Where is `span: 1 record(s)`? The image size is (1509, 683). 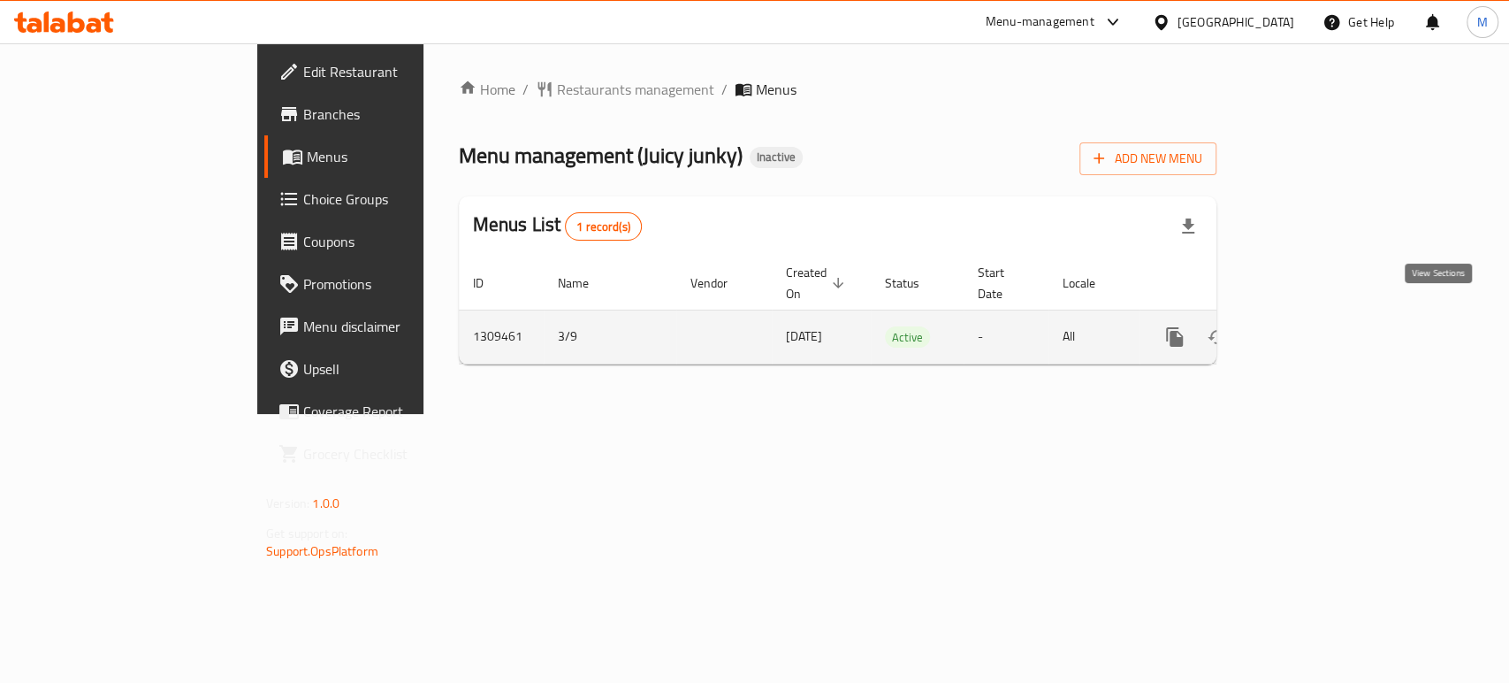
span: 1 record(s) is located at coordinates (603, 226).